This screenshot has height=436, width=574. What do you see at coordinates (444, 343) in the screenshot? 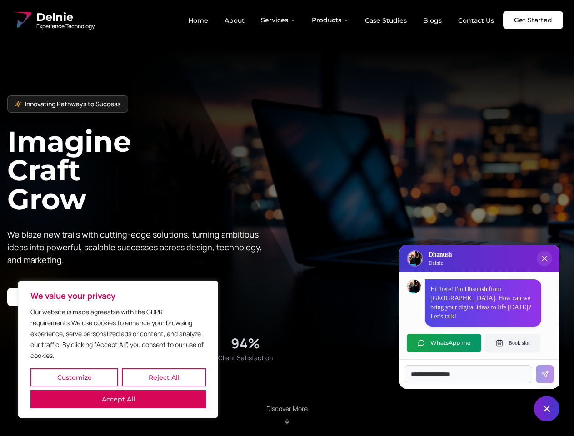
I see `button: WhatsApp me` at bounding box center [444, 343].